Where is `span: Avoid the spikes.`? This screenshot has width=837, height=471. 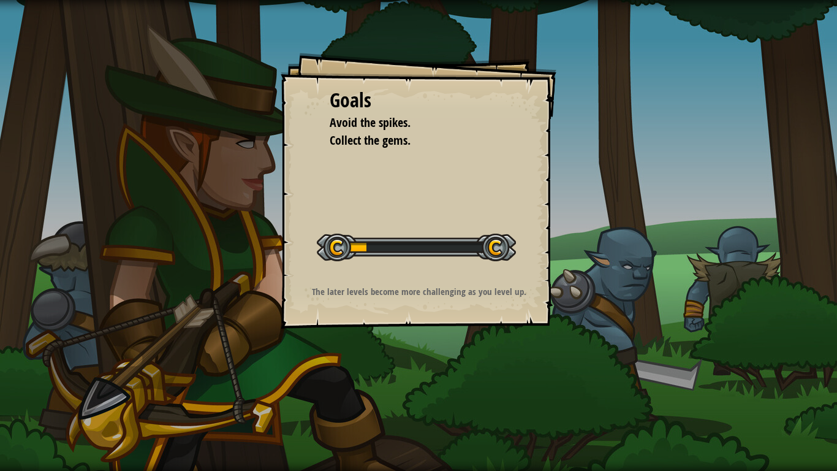 span: Avoid the spikes. is located at coordinates (370, 122).